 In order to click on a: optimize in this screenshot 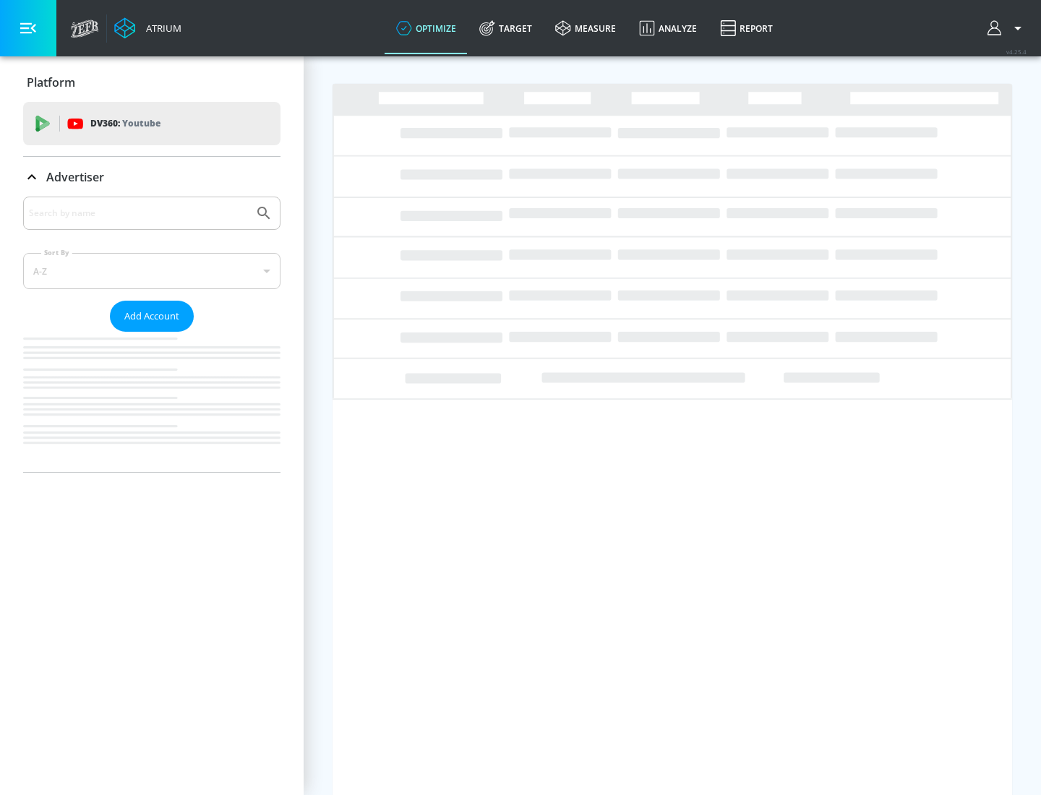, I will do `click(426, 28)`.